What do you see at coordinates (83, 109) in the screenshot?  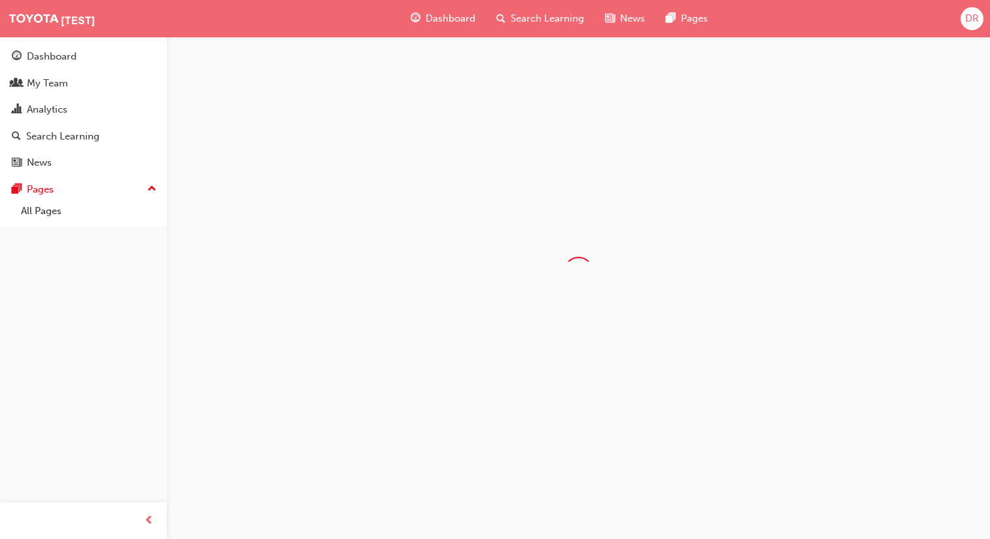 I see `div: DashboardMy TeamAnalyticsSearch LearningNews` at bounding box center [83, 109].